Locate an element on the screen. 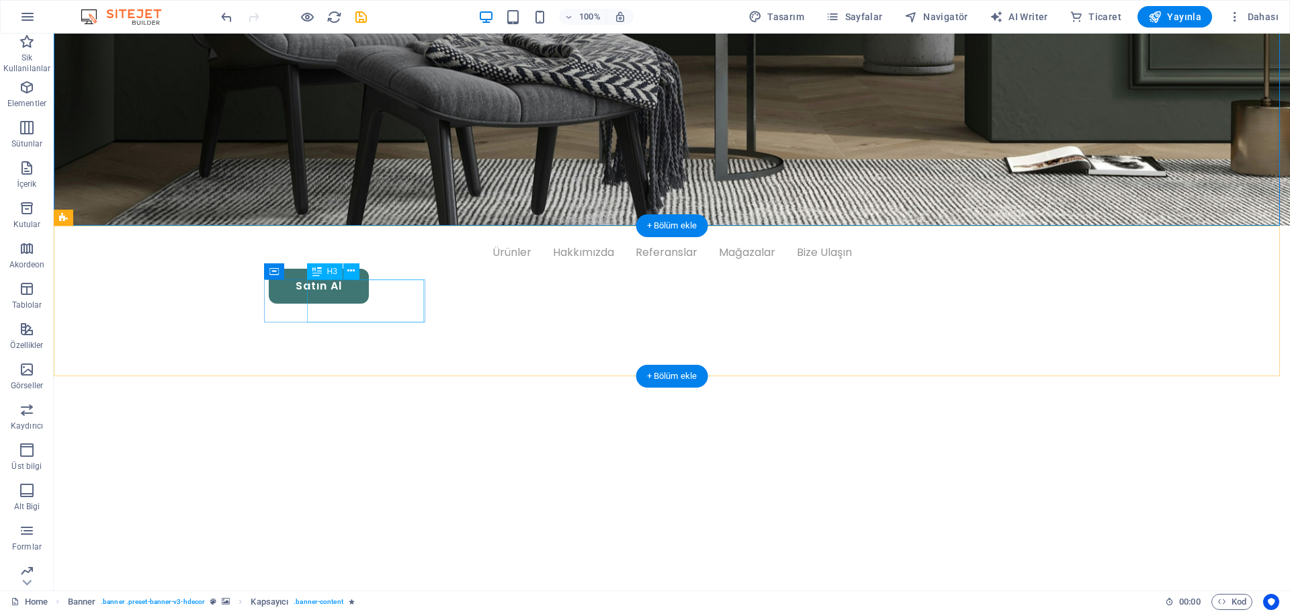 This screenshot has height=612, width=1290. button: save is located at coordinates (361, 17).